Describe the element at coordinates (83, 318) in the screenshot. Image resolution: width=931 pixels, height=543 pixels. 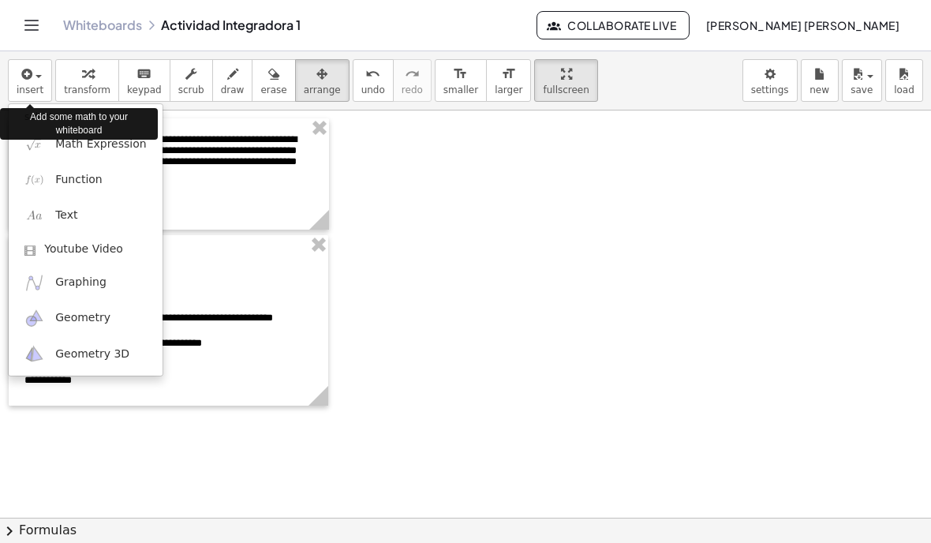
I see `span: Geometry` at that location.